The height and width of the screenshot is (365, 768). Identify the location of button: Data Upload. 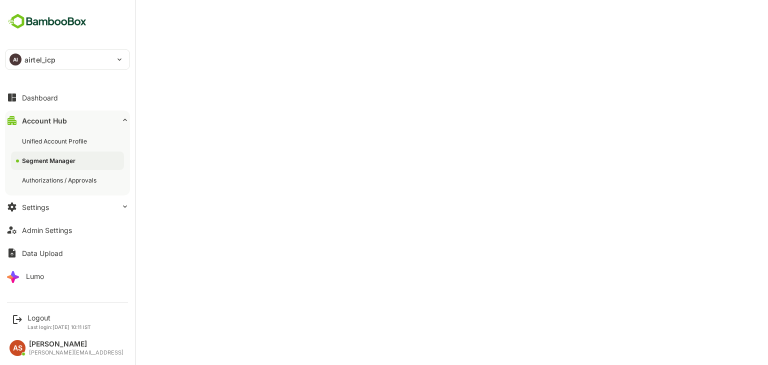
(68, 253).